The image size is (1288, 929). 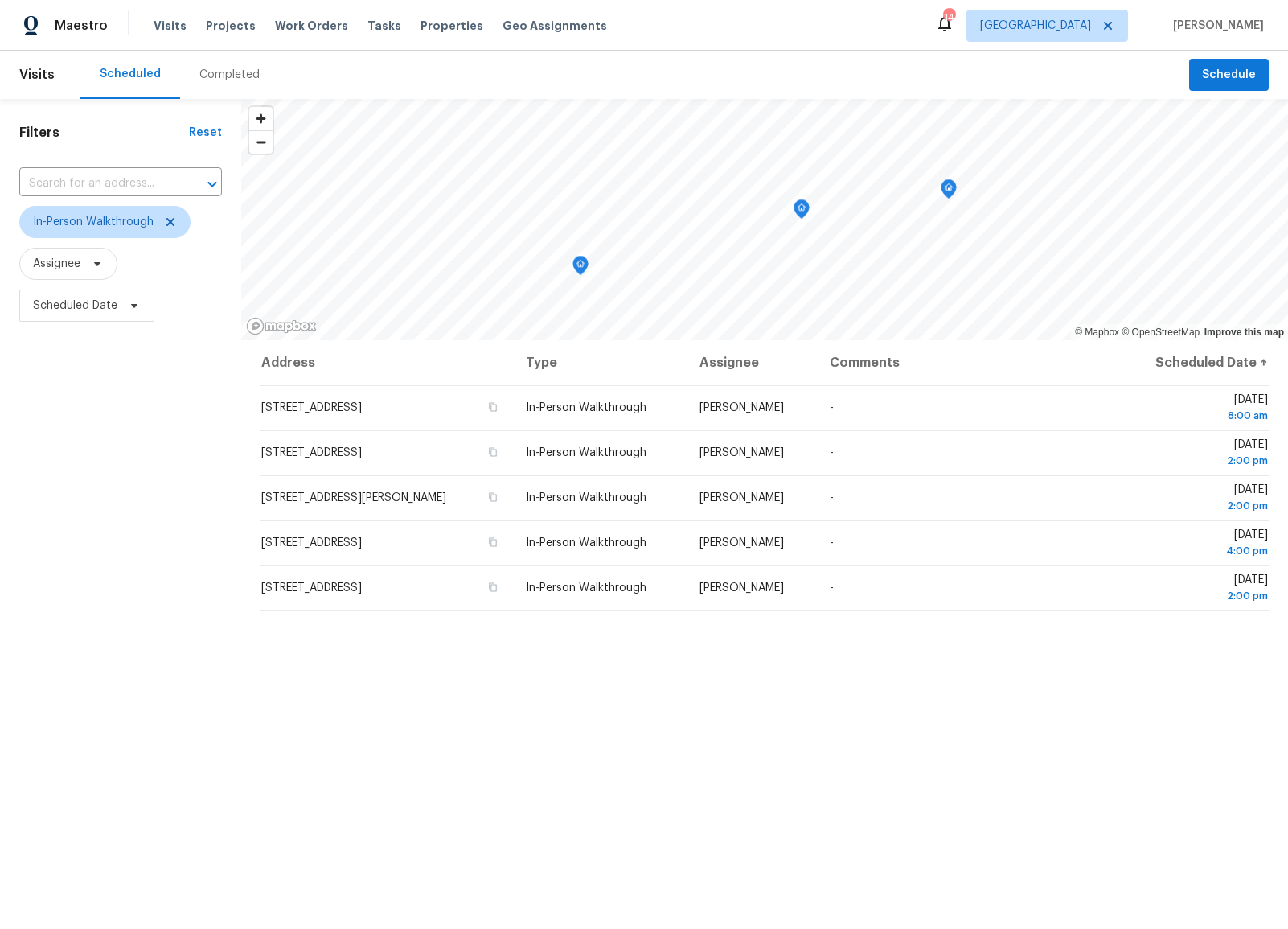 What do you see at coordinates (231, 26) in the screenshot?
I see `span: Projects` at bounding box center [231, 26].